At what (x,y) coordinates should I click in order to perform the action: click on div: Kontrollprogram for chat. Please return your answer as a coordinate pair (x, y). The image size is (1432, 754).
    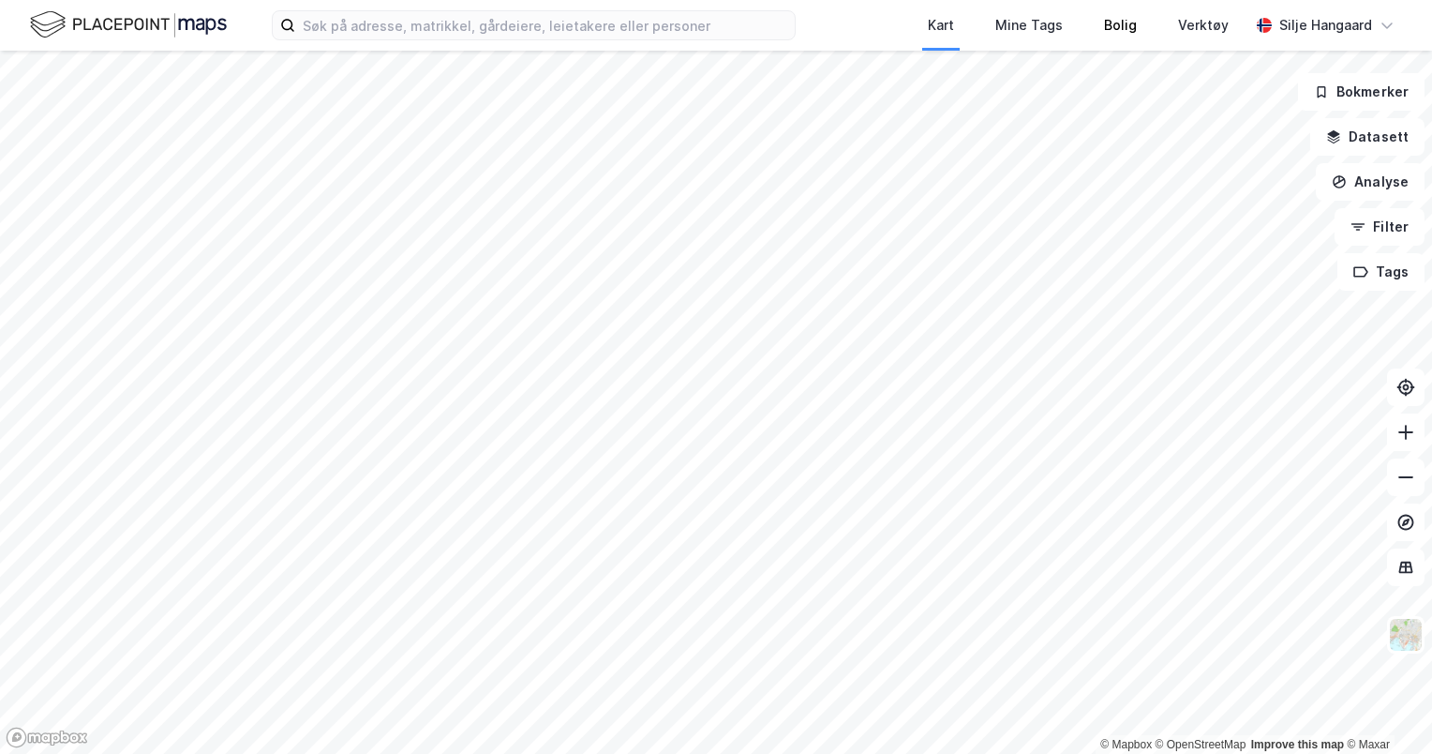
    Looking at the image, I should click on (1385, 709).